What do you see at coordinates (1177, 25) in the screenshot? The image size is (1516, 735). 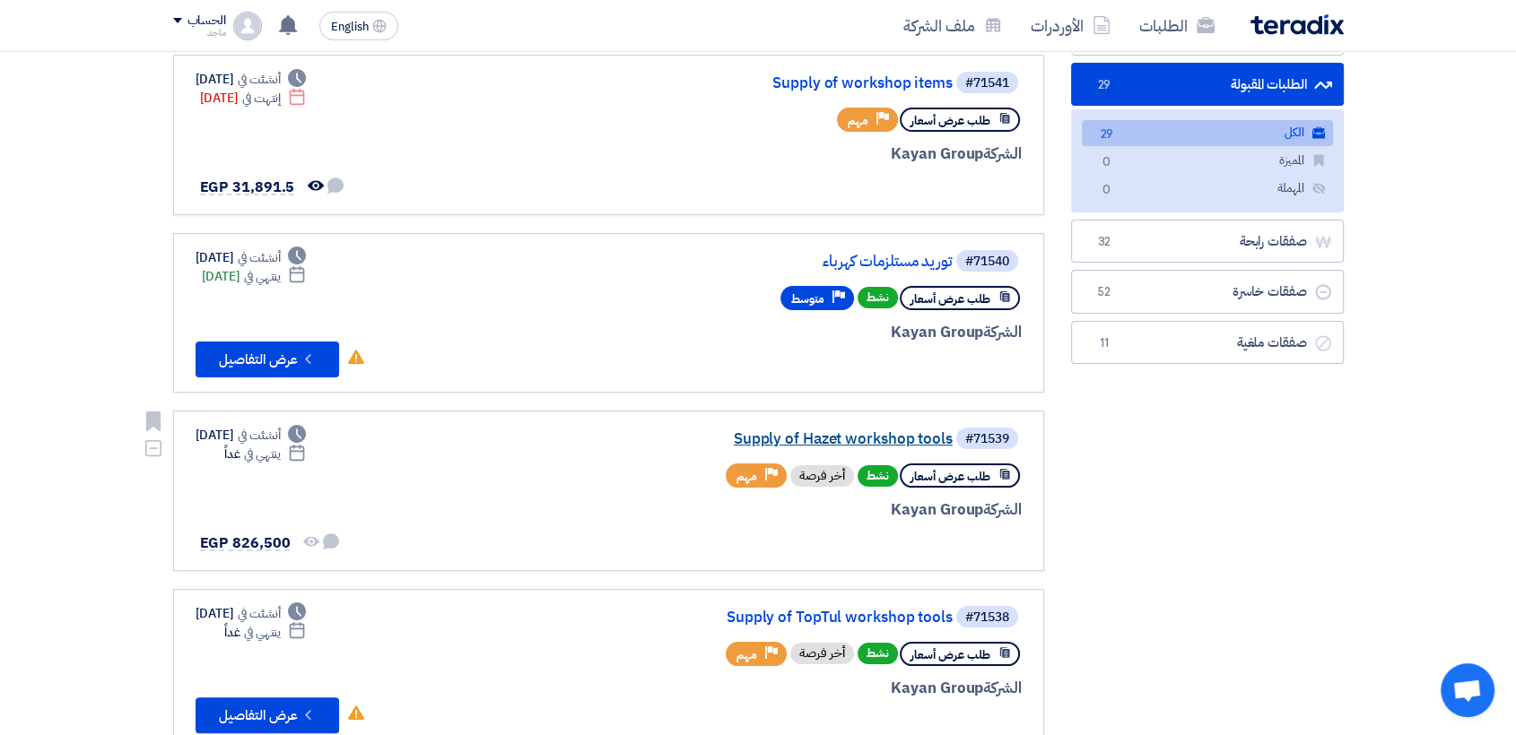 I see `a: الطلبات` at bounding box center [1177, 25].